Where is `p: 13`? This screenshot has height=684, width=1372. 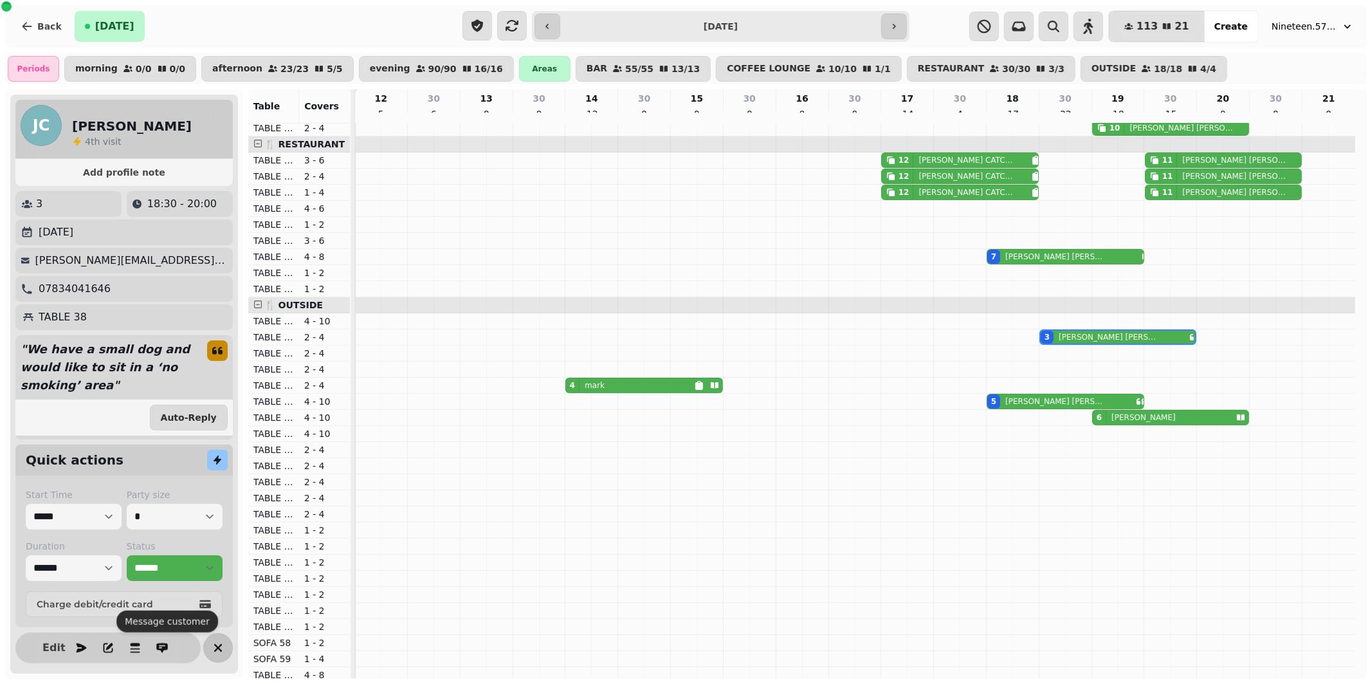 p: 13 is located at coordinates (486, 98).